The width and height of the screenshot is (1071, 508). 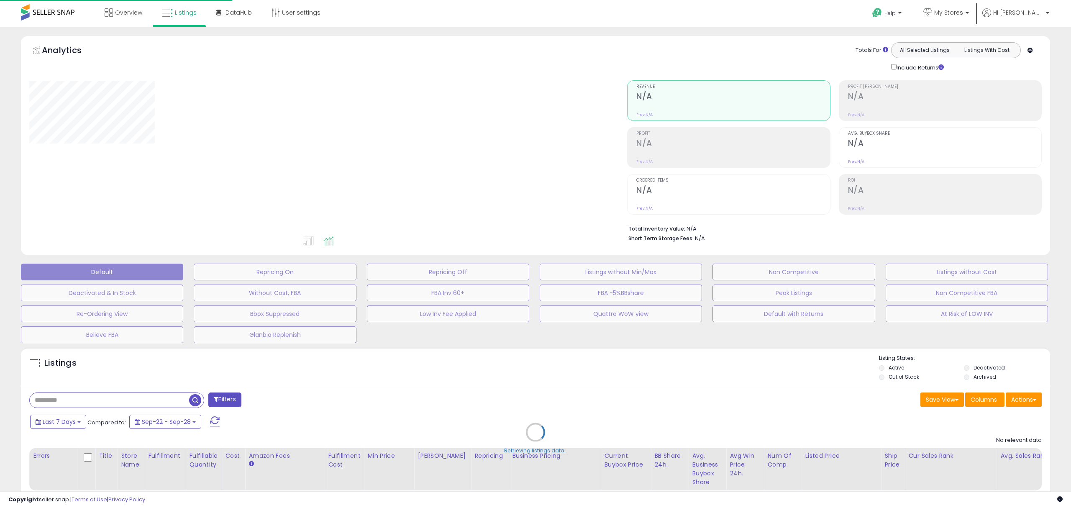 What do you see at coordinates (948, 13) in the screenshot?
I see `span: My Stores` at bounding box center [948, 13].